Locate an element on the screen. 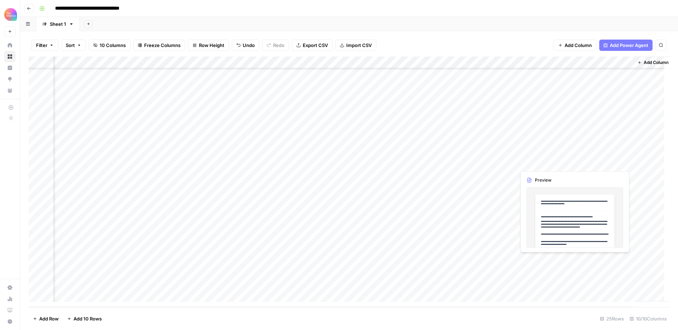  a: Your Data is located at coordinates (10, 90).